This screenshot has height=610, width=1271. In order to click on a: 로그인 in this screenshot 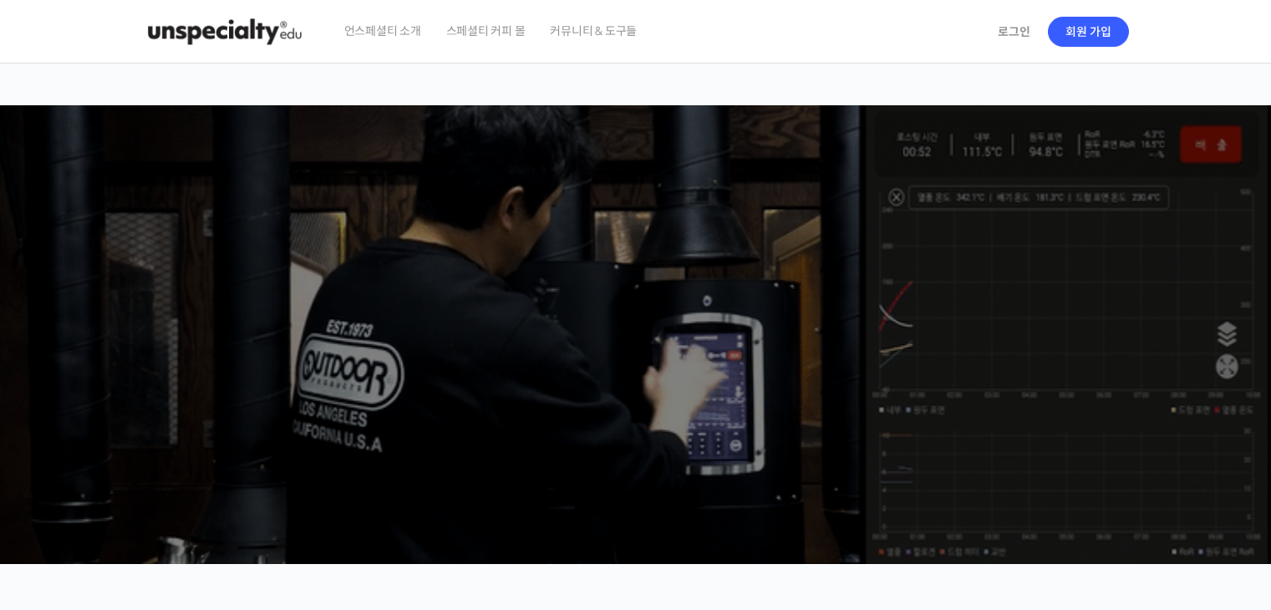, I will do `click(1014, 32)`.